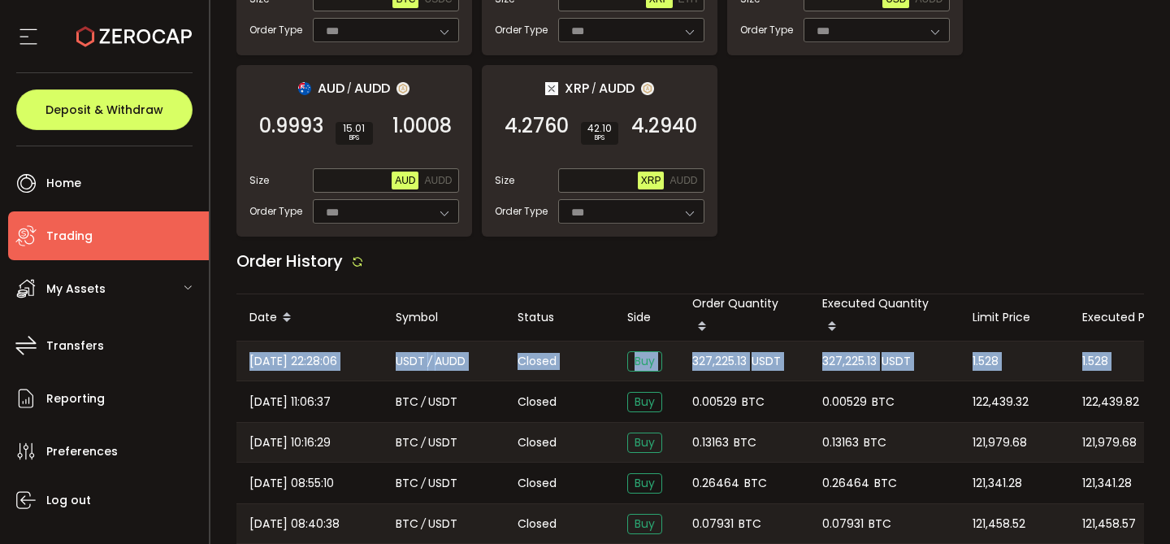 Image resolution: width=1170 pixels, height=544 pixels. What do you see at coordinates (647, 317) in the screenshot?
I see `div: Side` at bounding box center [647, 317].